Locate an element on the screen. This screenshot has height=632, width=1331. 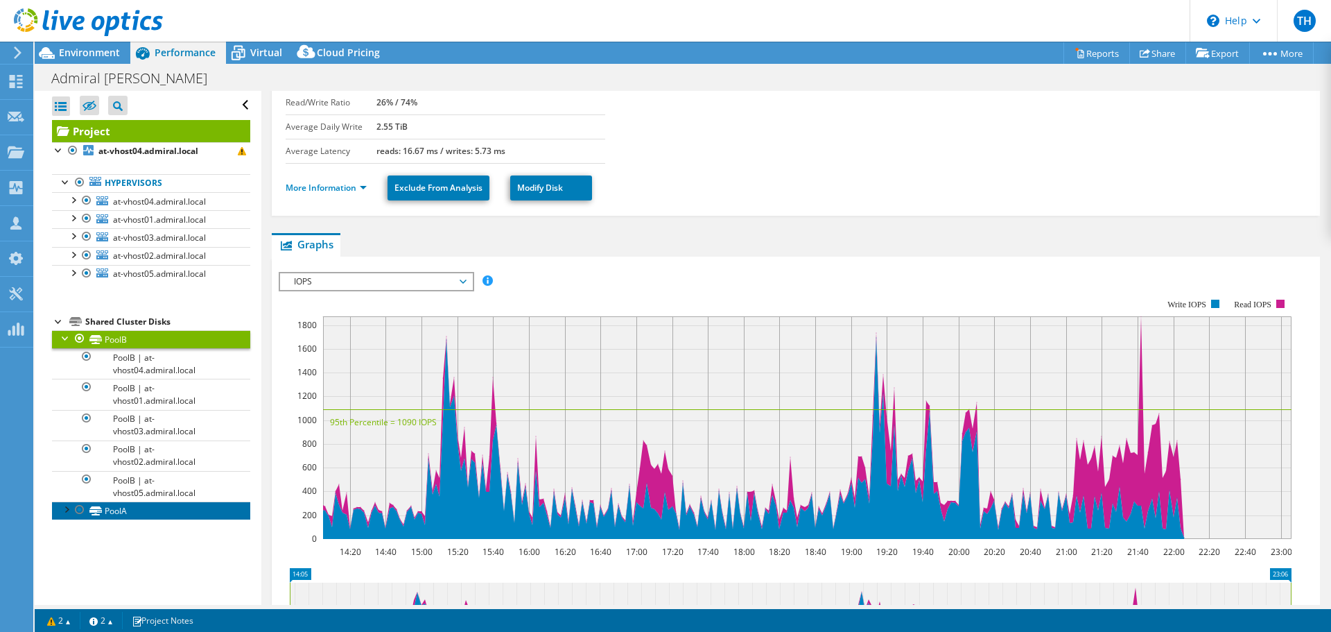
svg: \n is located at coordinates (1214, 21).